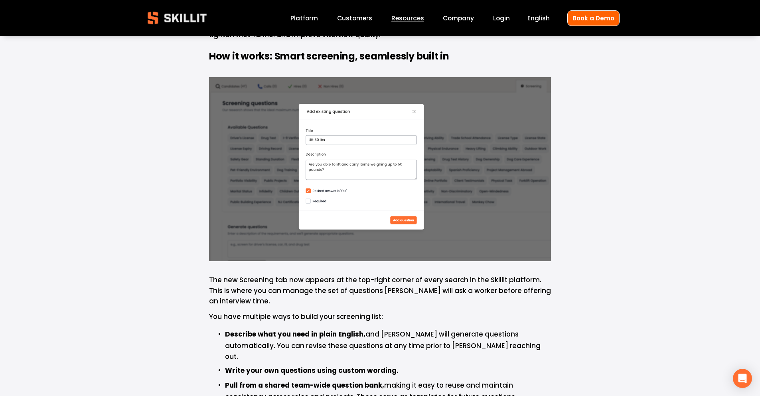 The height and width of the screenshot is (396, 760). What do you see at coordinates (355, 18) in the screenshot?
I see `a: Customers` at bounding box center [355, 18].